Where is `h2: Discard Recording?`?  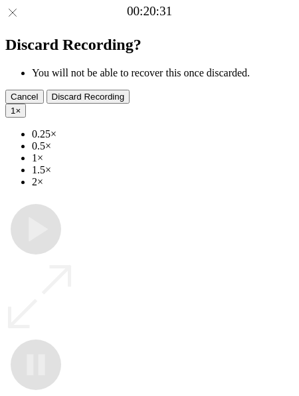
h2: Discard Recording? is located at coordinates (150, 45).